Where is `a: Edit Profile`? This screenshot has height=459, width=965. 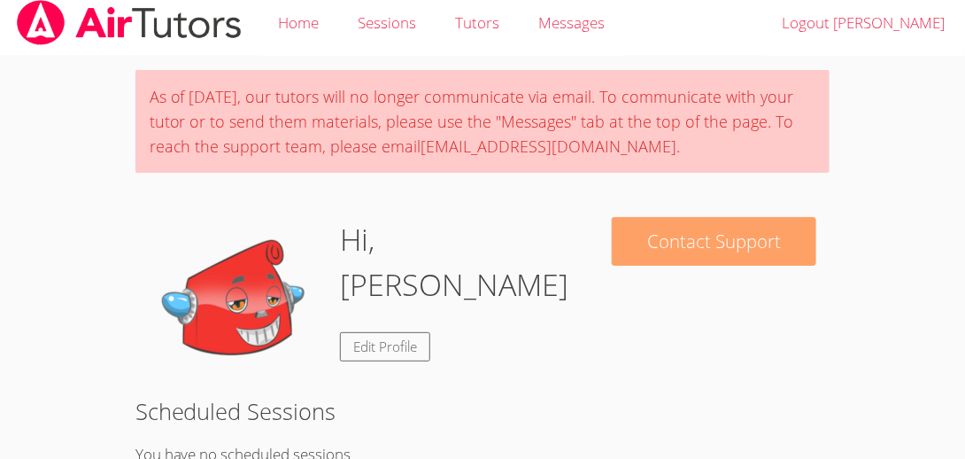
a: Edit Profile is located at coordinates (385, 346).